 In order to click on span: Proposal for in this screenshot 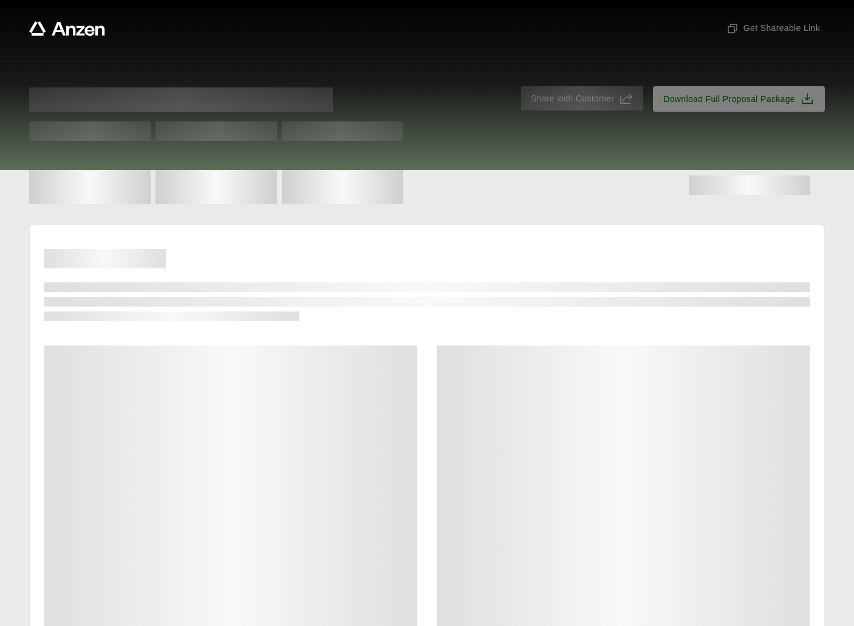, I will do `click(181, 100)`.